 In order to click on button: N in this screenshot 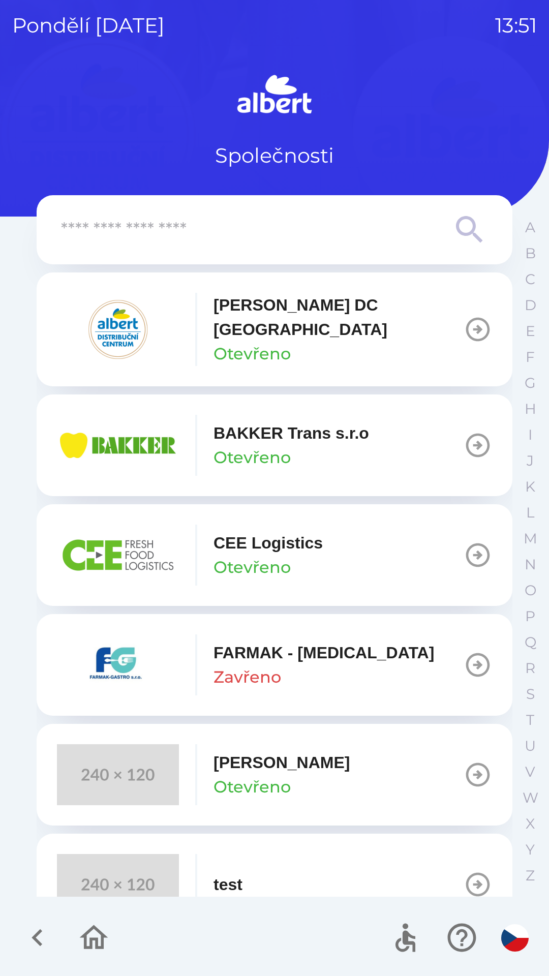, I will do `click(530, 564)`.